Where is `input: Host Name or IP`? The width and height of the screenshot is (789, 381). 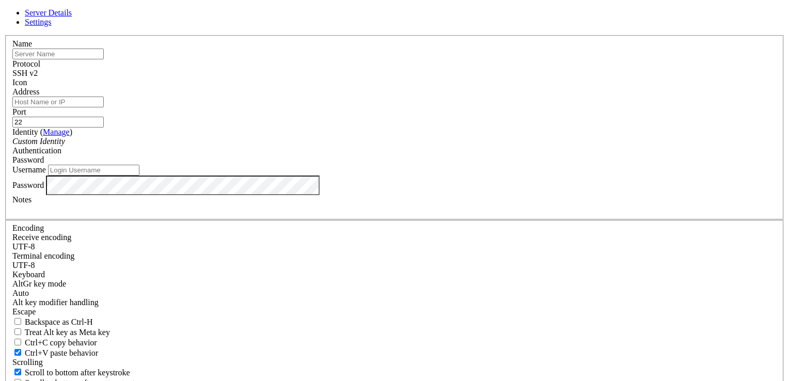
input: Host Name or IP is located at coordinates (58, 102).